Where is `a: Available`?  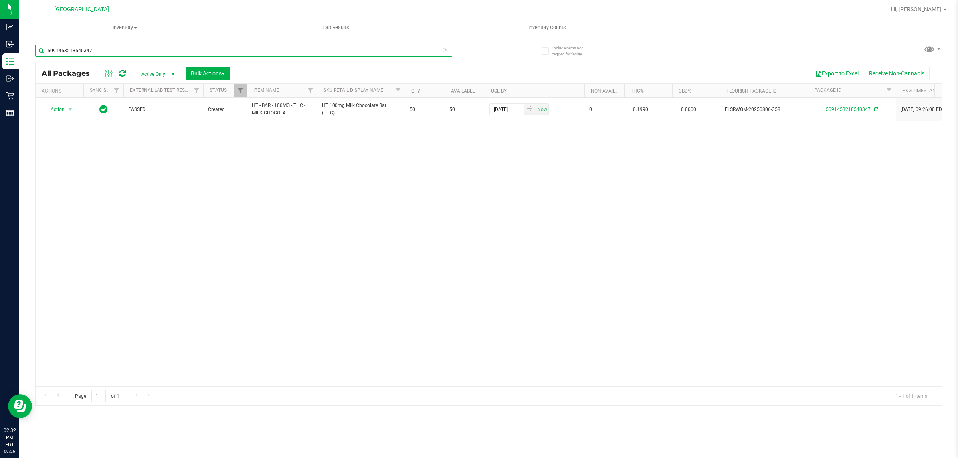
a: Available is located at coordinates (463, 91).